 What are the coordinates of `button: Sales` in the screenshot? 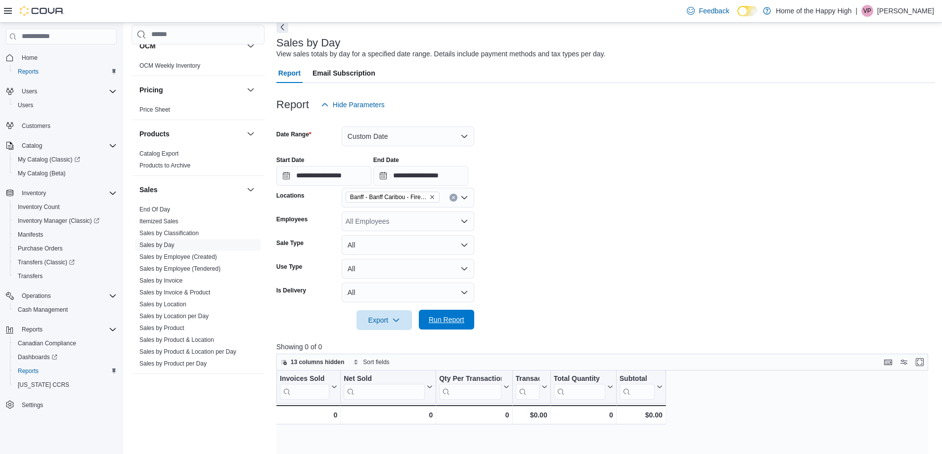 It's located at (191, 190).